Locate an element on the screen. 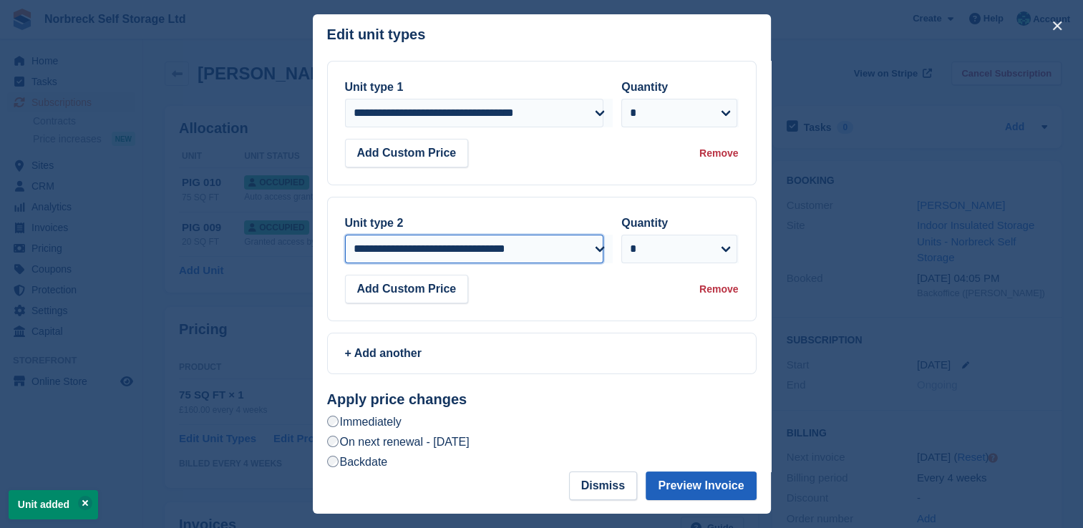  strong: Apply price changes is located at coordinates (397, 400).